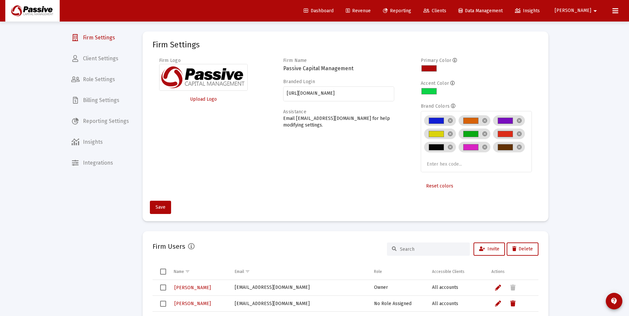 Image resolution: width=629 pixels, height=316 pixels. I want to click on mat-card-title: Firm Settings, so click(176, 45).